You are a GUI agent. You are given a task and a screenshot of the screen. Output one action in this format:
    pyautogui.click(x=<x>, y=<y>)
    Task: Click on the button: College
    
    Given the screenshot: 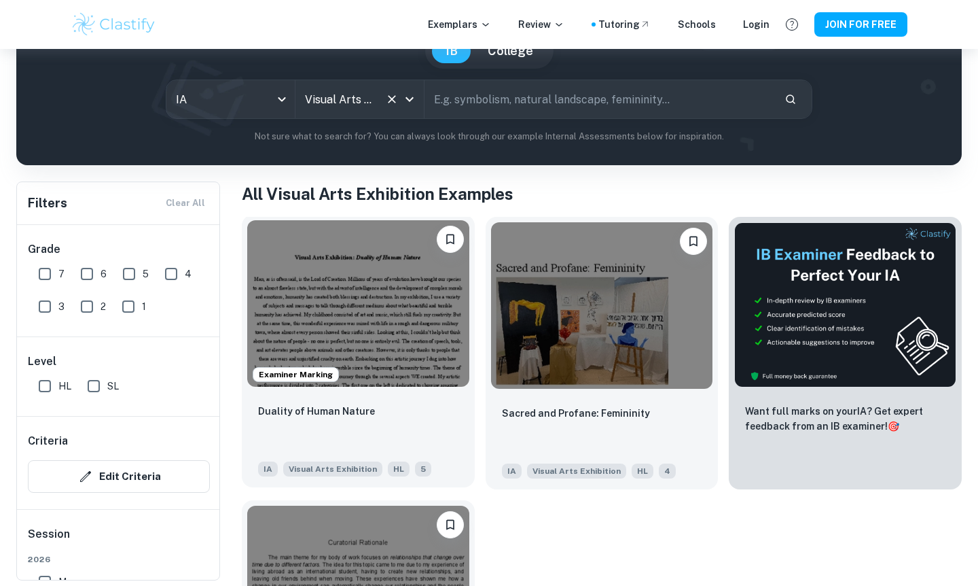 What is the action you would take?
    pyautogui.click(x=510, y=51)
    